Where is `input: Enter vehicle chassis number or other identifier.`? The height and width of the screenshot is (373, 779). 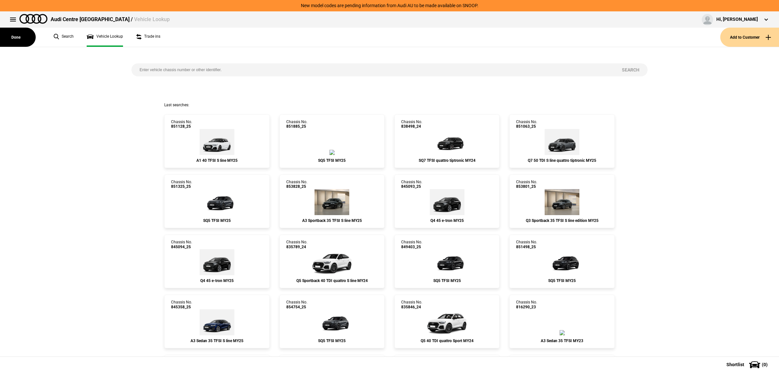
input: Enter vehicle chassis number or other identifier. is located at coordinates (373, 70).